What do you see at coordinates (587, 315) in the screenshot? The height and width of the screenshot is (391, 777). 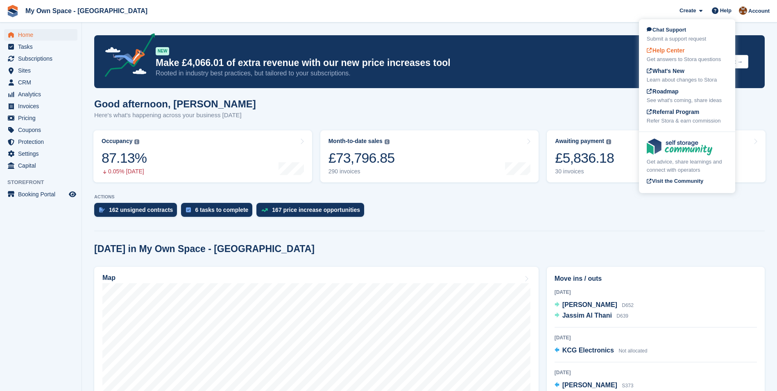 I see `span: Jassim Al Thani` at bounding box center [587, 315].